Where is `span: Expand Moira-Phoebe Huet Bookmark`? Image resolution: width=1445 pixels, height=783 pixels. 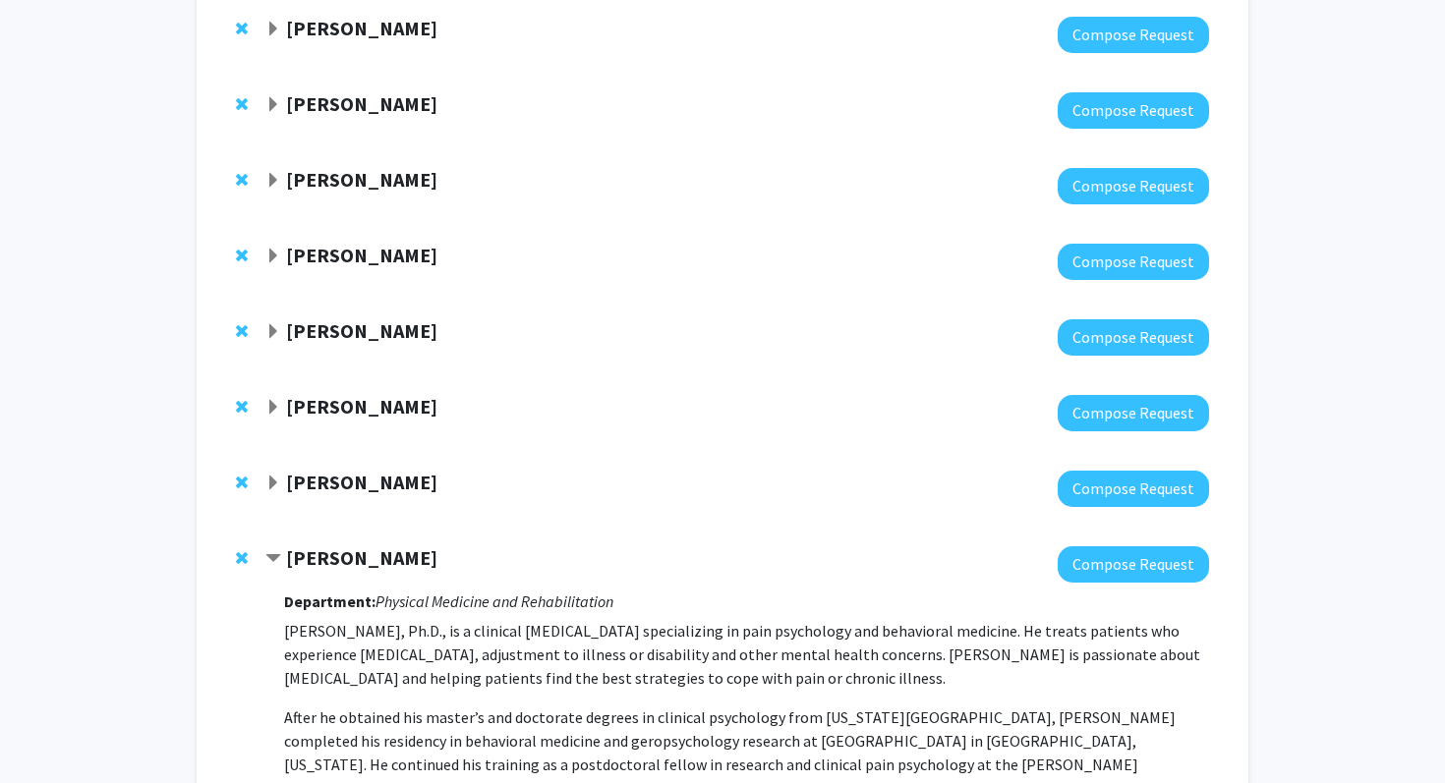
span: Expand Moira-Phoebe Huet Bookmark is located at coordinates (273, 105).